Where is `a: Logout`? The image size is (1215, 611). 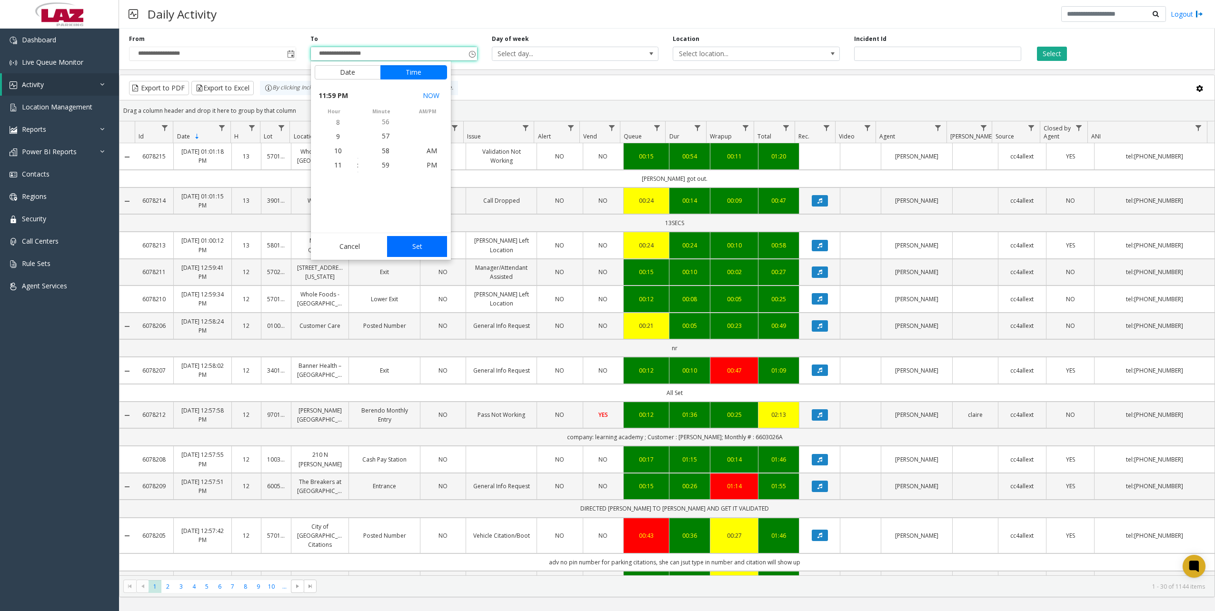
a: Logout is located at coordinates (1186, 14).